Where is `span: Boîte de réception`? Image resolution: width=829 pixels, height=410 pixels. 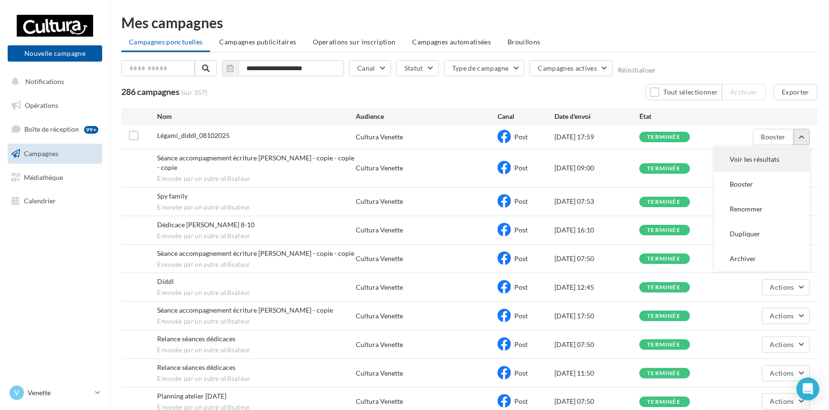
span: Boîte de réception is located at coordinates (52, 129).